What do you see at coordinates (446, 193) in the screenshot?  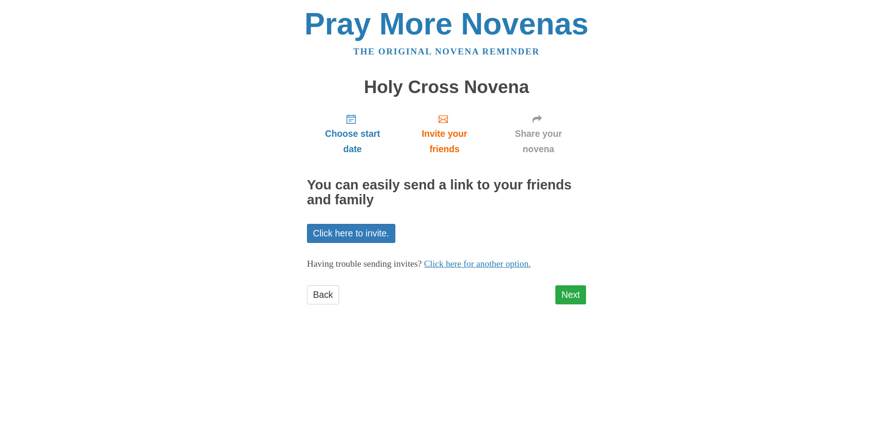 I see `h2: You can easily send a link to your friends and family` at bounding box center [446, 193].